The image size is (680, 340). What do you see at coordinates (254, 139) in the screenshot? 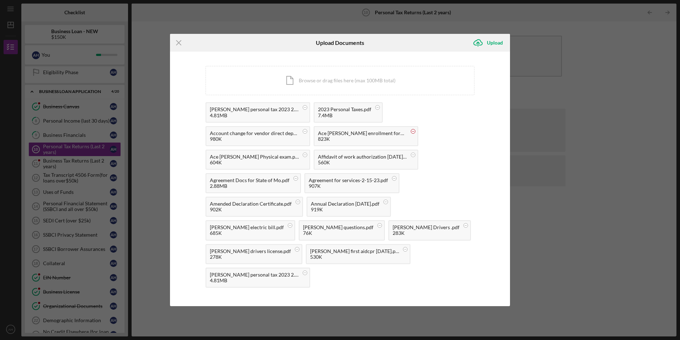
I see `div: 980K` at bounding box center [254, 139].